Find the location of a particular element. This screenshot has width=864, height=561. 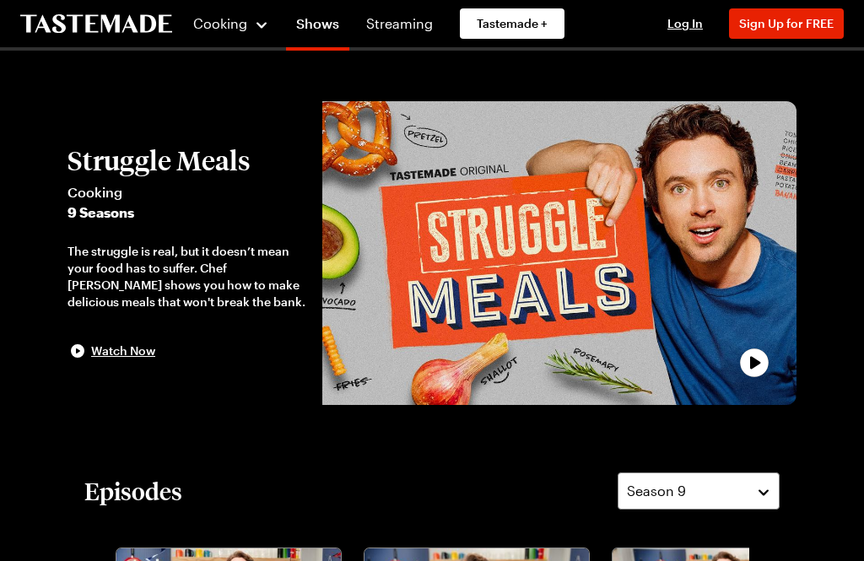

button: play trailer is located at coordinates (559, 253).